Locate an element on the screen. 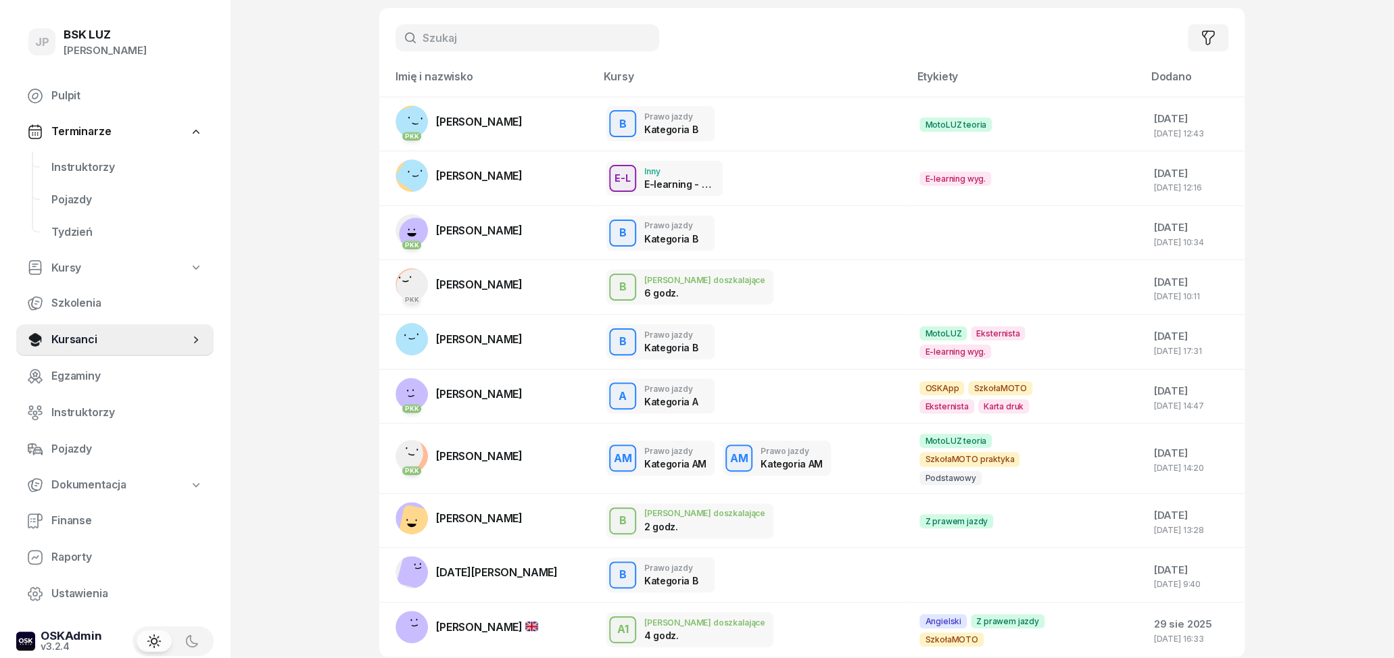 This screenshot has width=1394, height=658. span: Pojazdy is located at coordinates (127, 449).